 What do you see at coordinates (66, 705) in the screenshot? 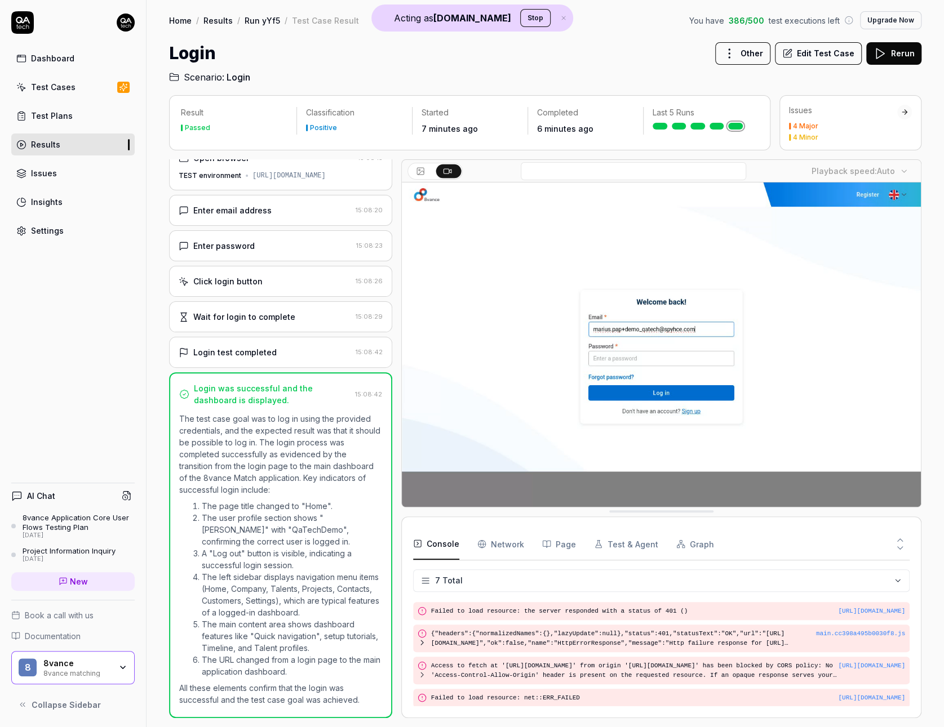
I see `span: Collapse Sidebar` at bounding box center [66, 705].